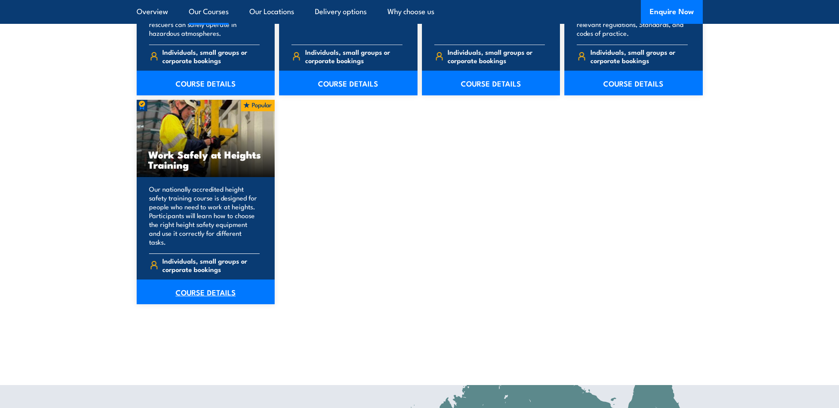  I want to click on h3: Work Safely at Heights Training, so click(206, 160).